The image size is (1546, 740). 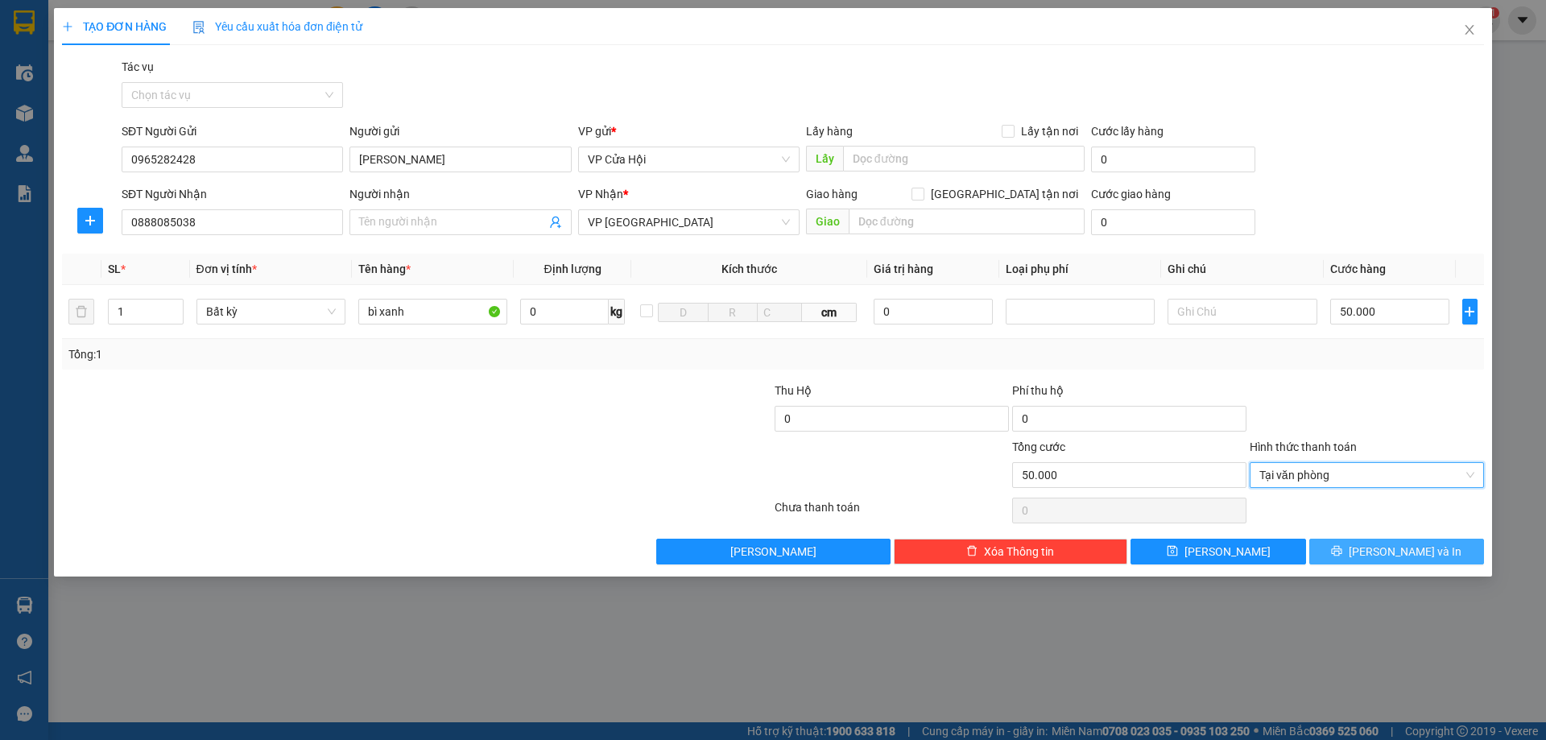 I want to click on span: VP Nhận, so click(x=601, y=194).